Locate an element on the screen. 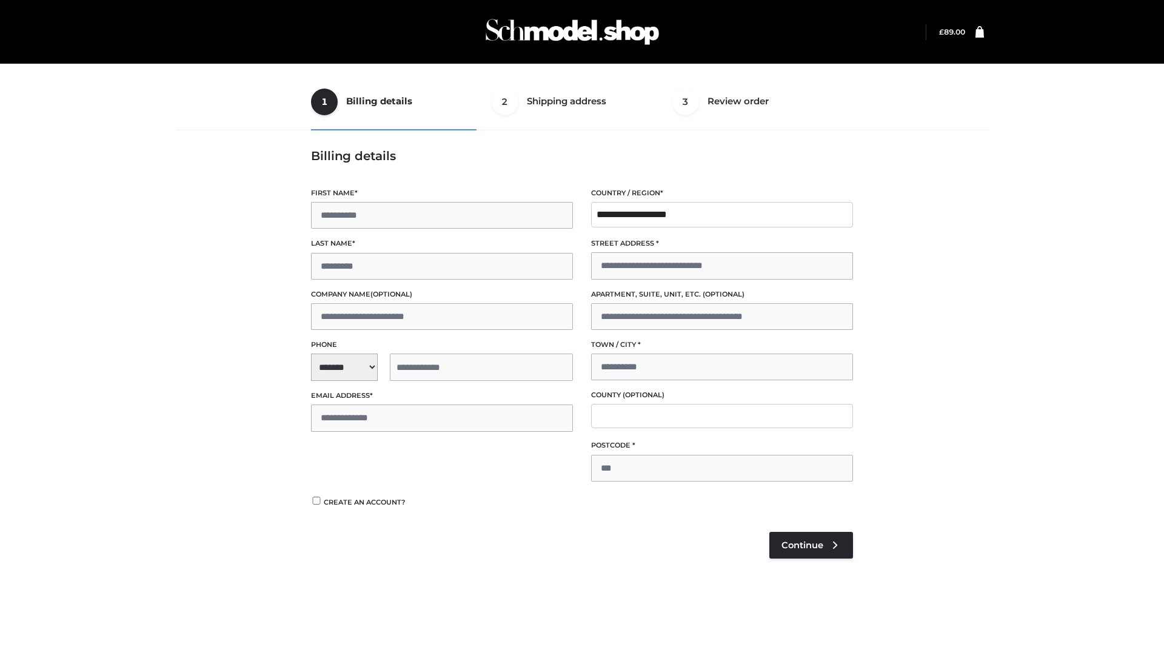 The image size is (1164, 655). a: Continue is located at coordinates (811, 545).